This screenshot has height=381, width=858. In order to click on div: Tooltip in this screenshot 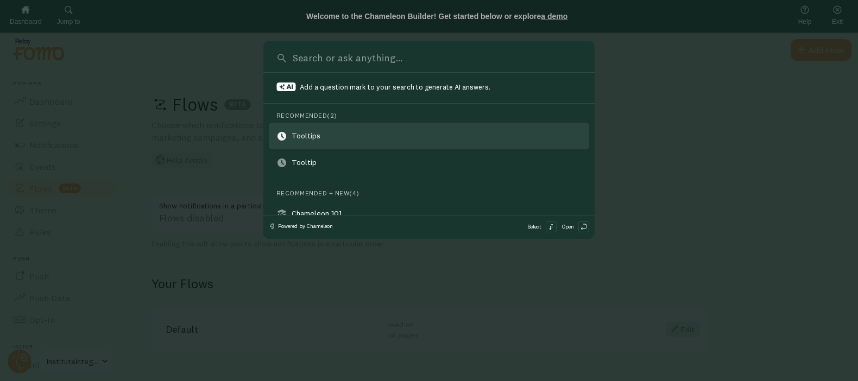, I will do `click(310, 162)`.